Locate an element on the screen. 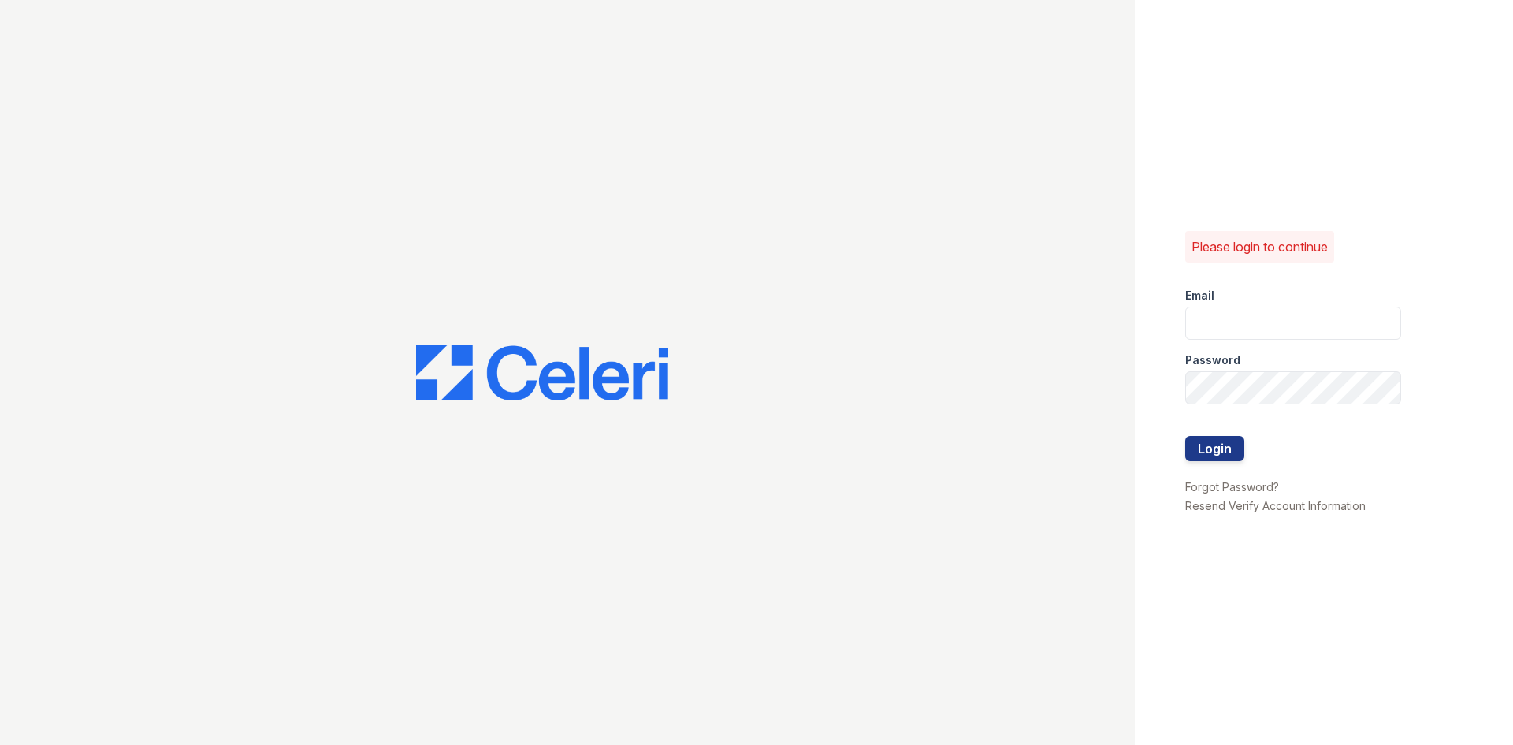 The image size is (1513, 745). p: Please login to continue is located at coordinates (1259, 247).